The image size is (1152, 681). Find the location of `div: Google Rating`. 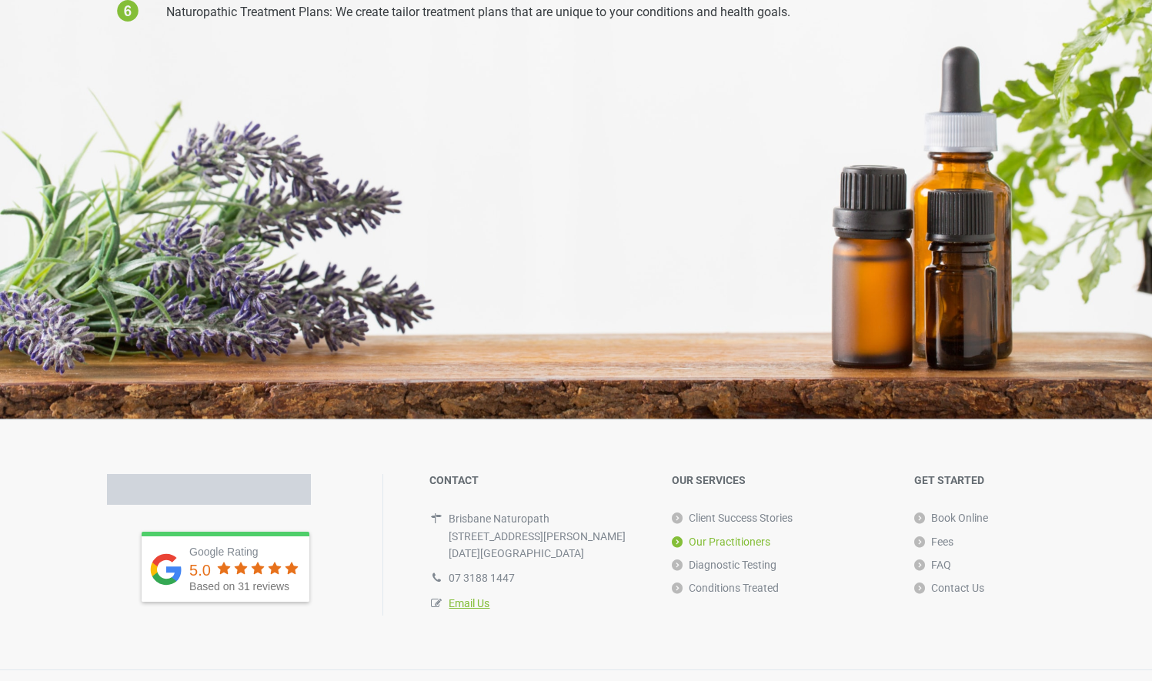

div: Google Rating is located at coordinates (246, 552).